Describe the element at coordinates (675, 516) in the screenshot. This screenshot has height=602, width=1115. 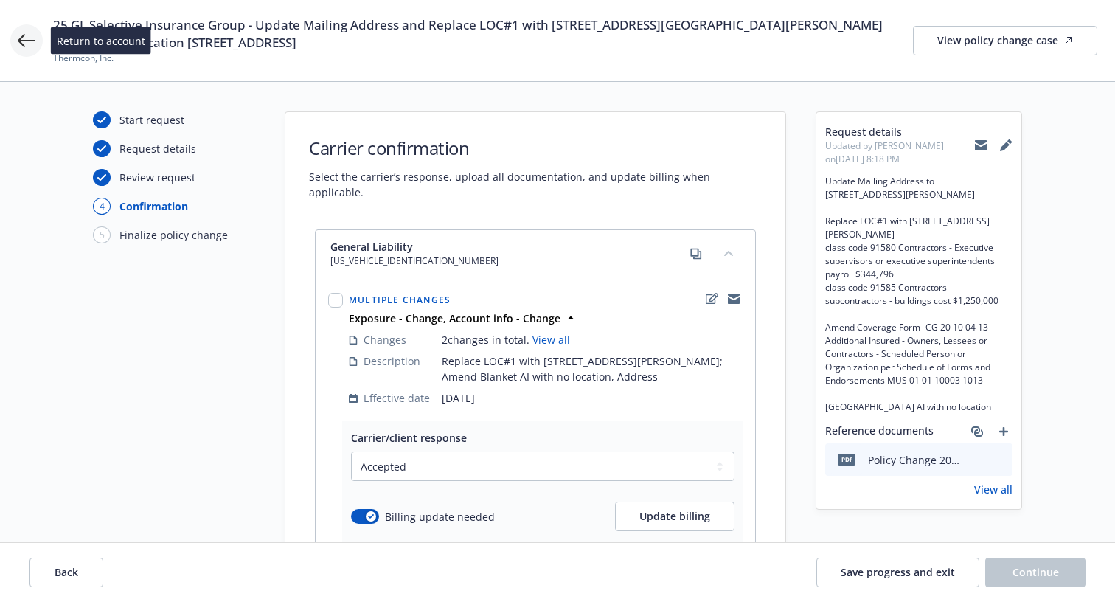
I see `button: Update billing` at that location.